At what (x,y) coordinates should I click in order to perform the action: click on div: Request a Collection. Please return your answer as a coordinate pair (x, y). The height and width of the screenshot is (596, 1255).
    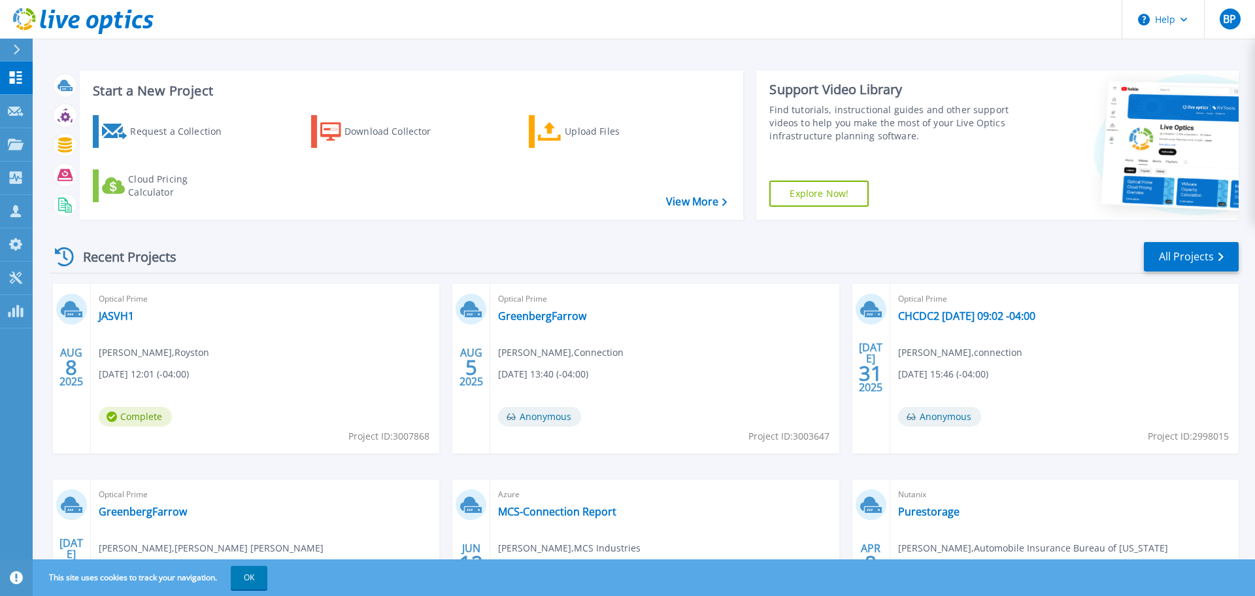
    Looking at the image, I should click on (182, 131).